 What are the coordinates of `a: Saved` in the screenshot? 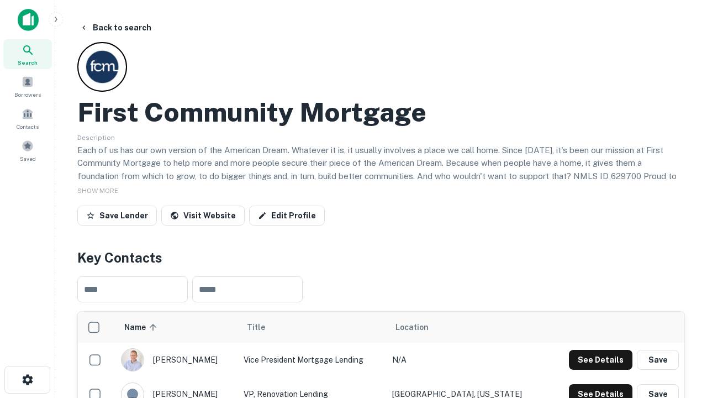 It's located at (28, 150).